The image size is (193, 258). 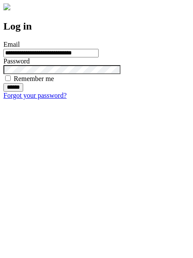 What do you see at coordinates (7, 7) in the screenshot?
I see `img: logo-4e3dc11c47720685a147b03b5a06dd966a58ff35d612b21f08c02c0306f2b779.png` at bounding box center [7, 7].